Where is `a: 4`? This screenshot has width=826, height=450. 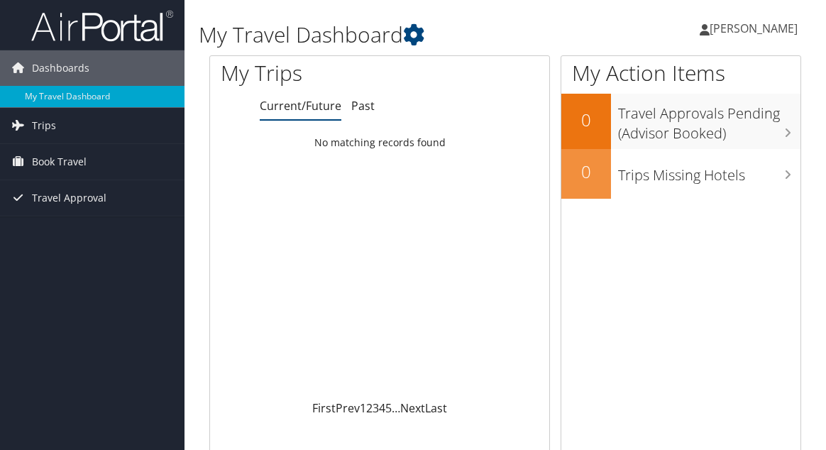
a: 4 is located at coordinates (382, 408).